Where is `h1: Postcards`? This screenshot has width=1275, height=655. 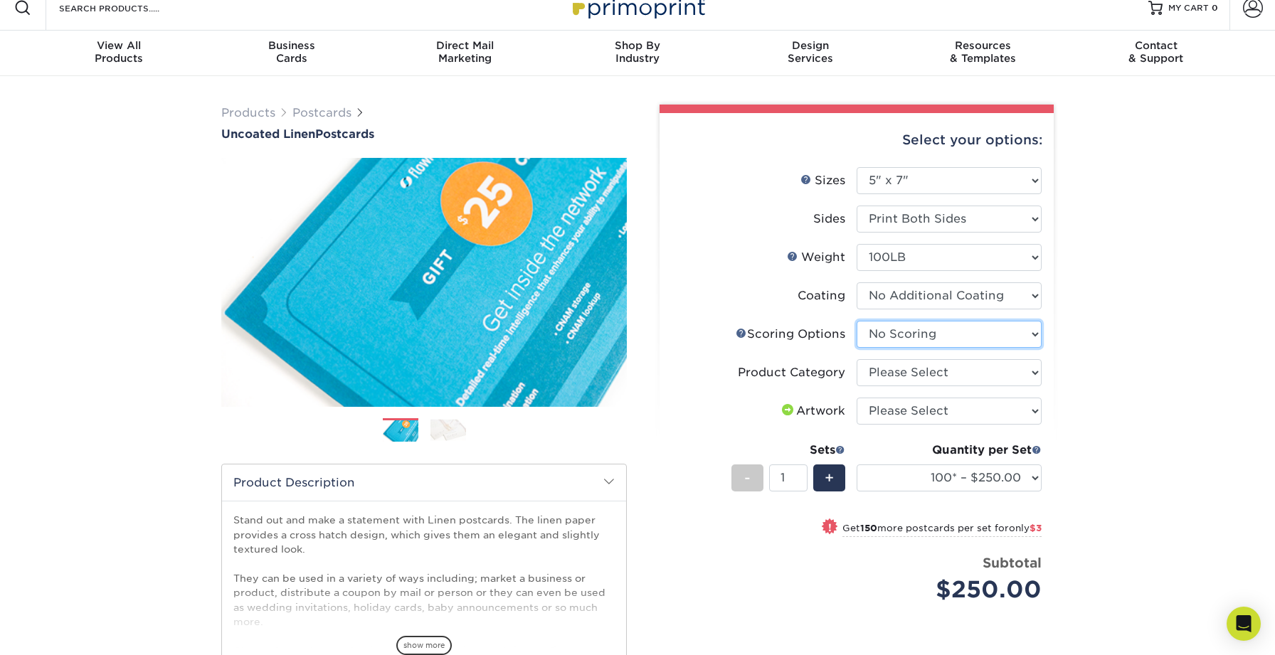
h1: Postcards is located at coordinates (424, 134).